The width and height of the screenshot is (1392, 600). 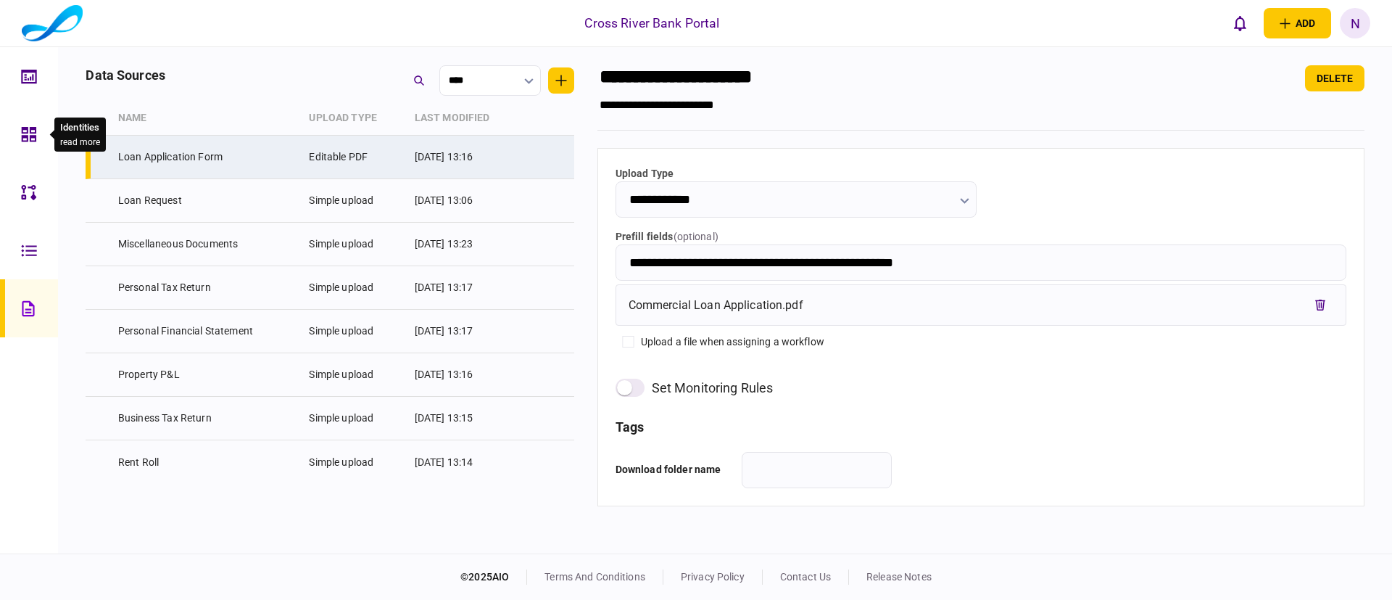 What do you see at coordinates (80, 142) in the screenshot?
I see `button: read more` at bounding box center [80, 142].